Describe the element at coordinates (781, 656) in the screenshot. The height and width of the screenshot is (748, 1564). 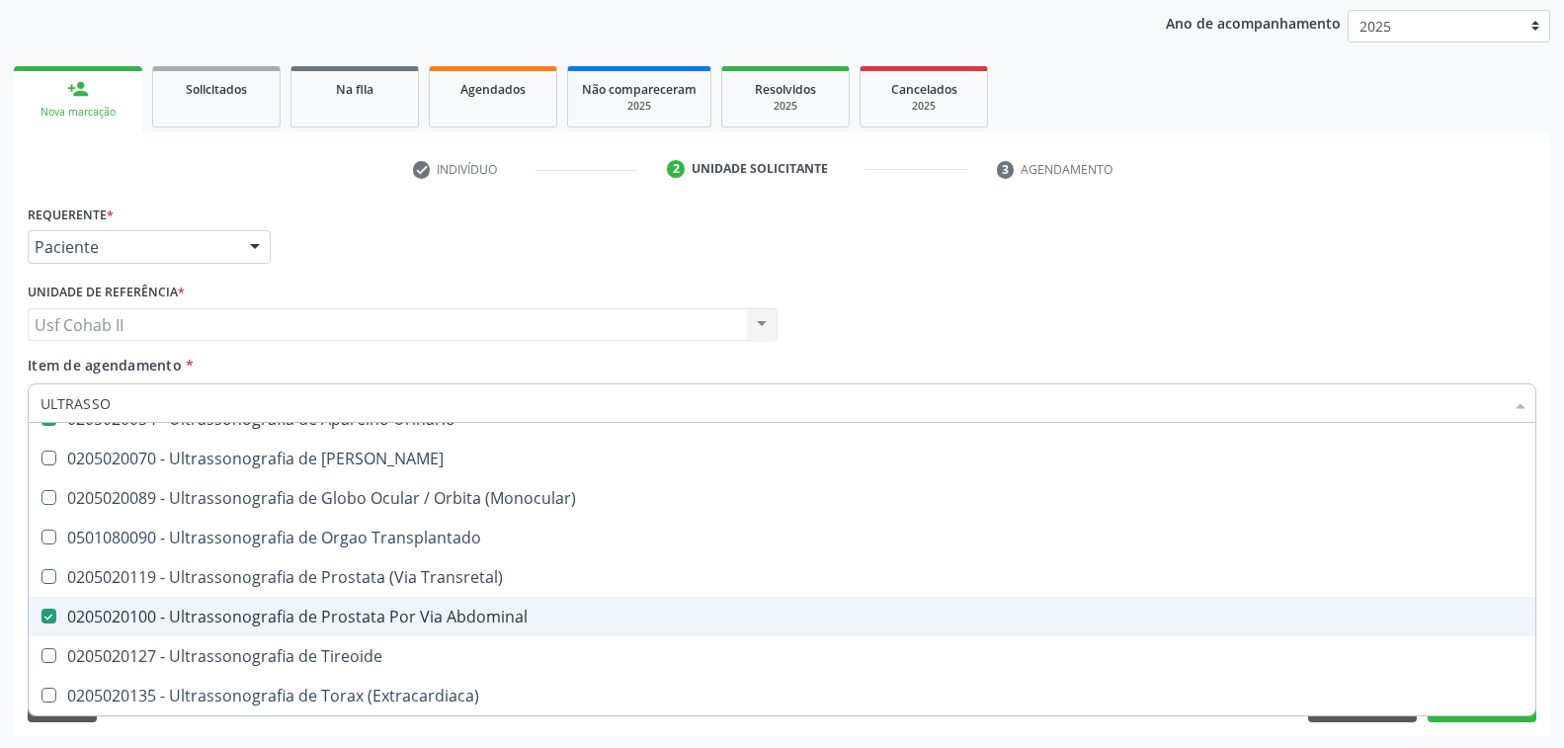
I see `div: 0205020127 - Ultrassonografia de Tireoide` at that location.